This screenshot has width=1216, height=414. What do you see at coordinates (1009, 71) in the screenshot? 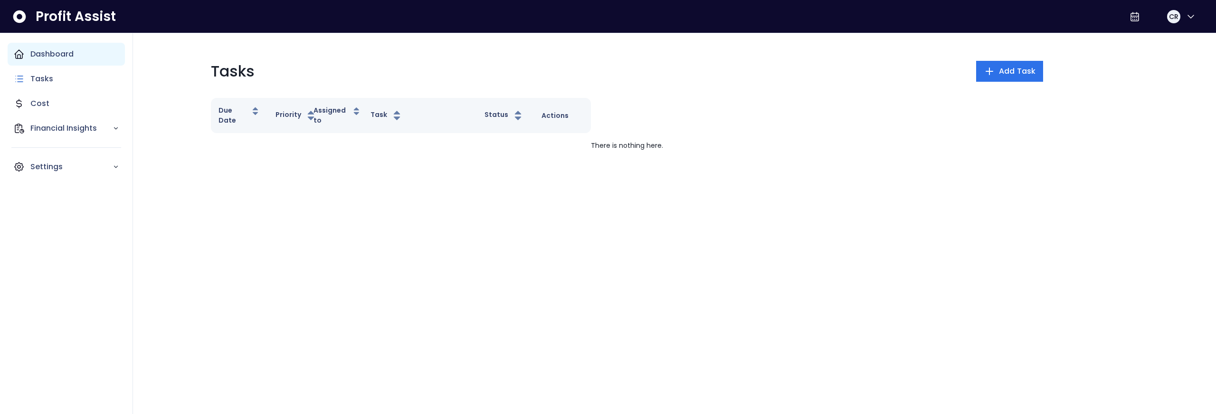
I see `button: Add Task` at bounding box center [1009, 71].